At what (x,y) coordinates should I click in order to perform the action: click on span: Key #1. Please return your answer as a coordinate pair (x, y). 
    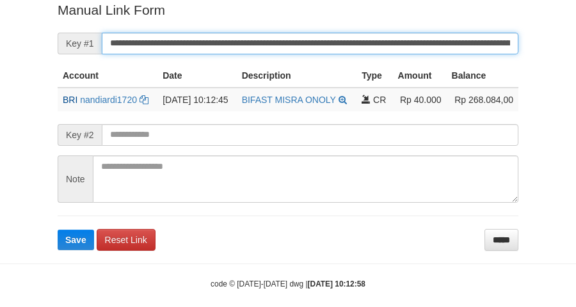
    Looking at the image, I should click on (79, 43).